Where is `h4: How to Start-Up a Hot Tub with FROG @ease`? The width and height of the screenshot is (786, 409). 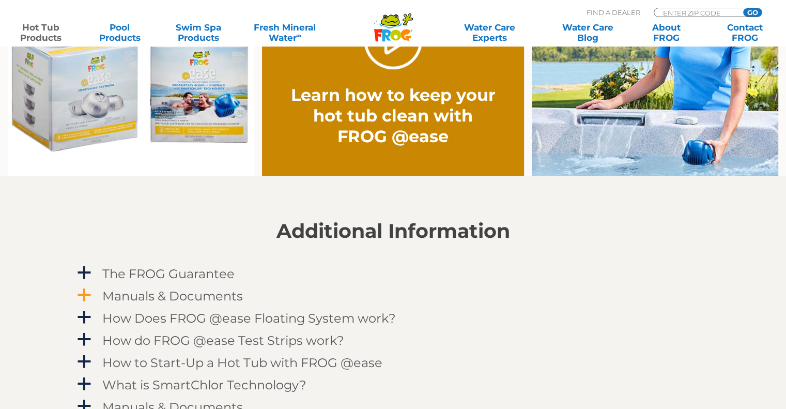 h4: How to Start-Up a Hot Tub with FROG @ease is located at coordinates (242, 362).